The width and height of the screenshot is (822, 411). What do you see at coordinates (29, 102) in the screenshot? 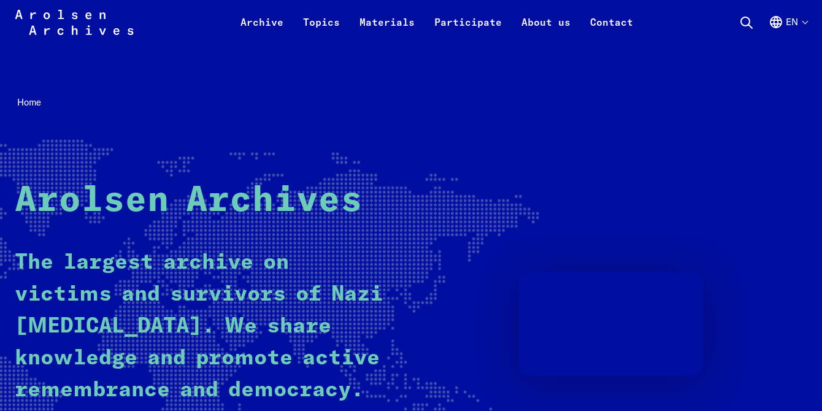
I see `span: Home` at bounding box center [29, 102].